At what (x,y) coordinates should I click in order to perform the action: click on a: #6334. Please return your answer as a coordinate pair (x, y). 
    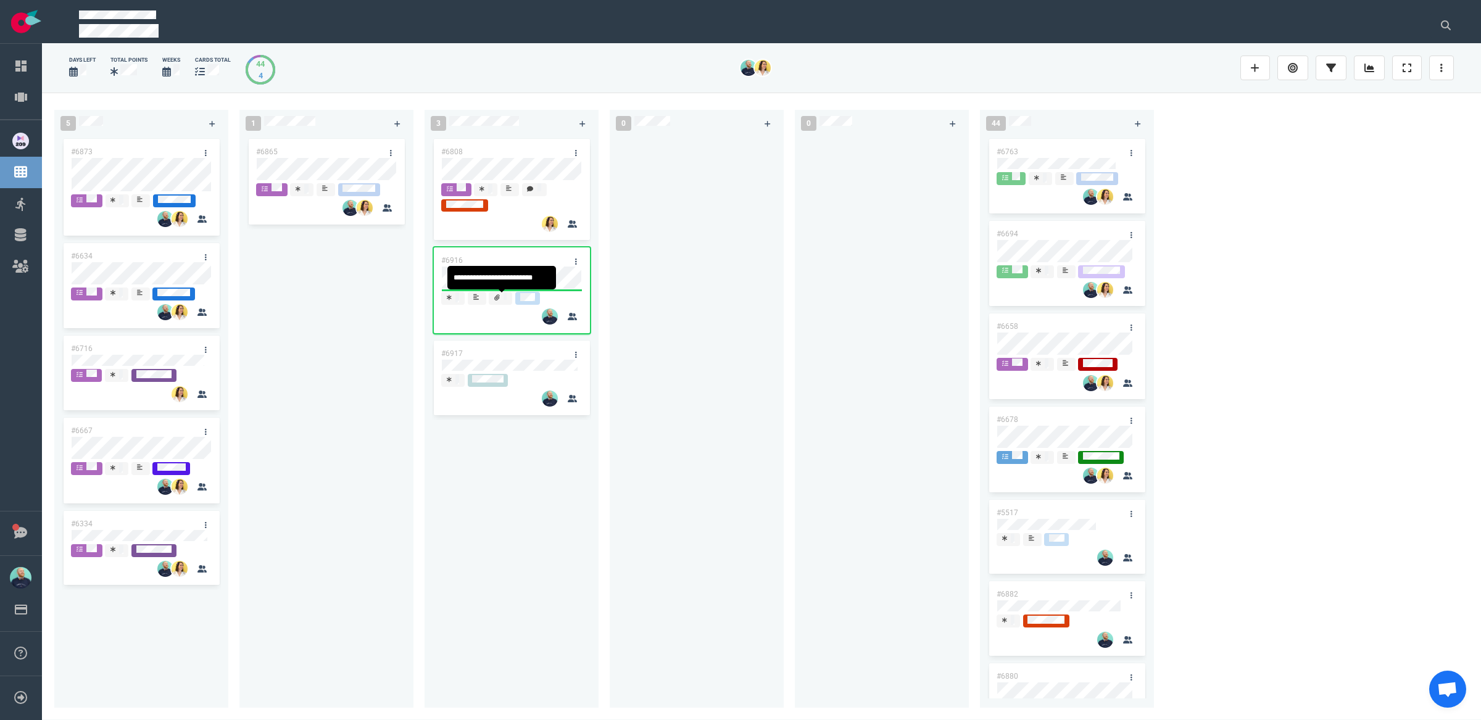
    Looking at the image, I should click on (81, 524).